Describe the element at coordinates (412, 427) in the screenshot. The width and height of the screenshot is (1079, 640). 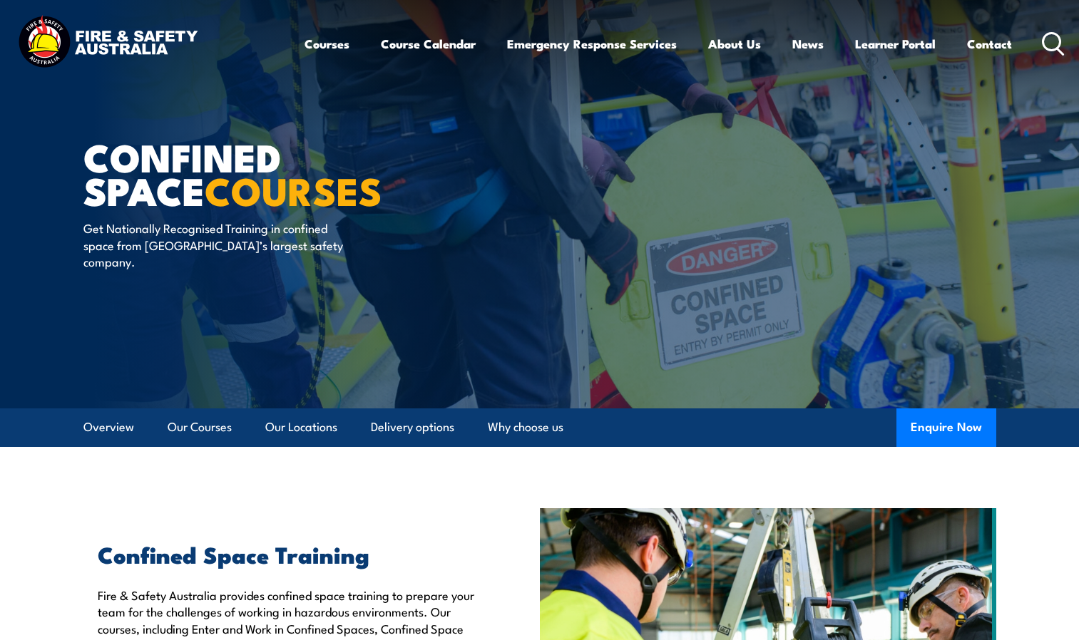
I see `a: Delivery options` at that location.